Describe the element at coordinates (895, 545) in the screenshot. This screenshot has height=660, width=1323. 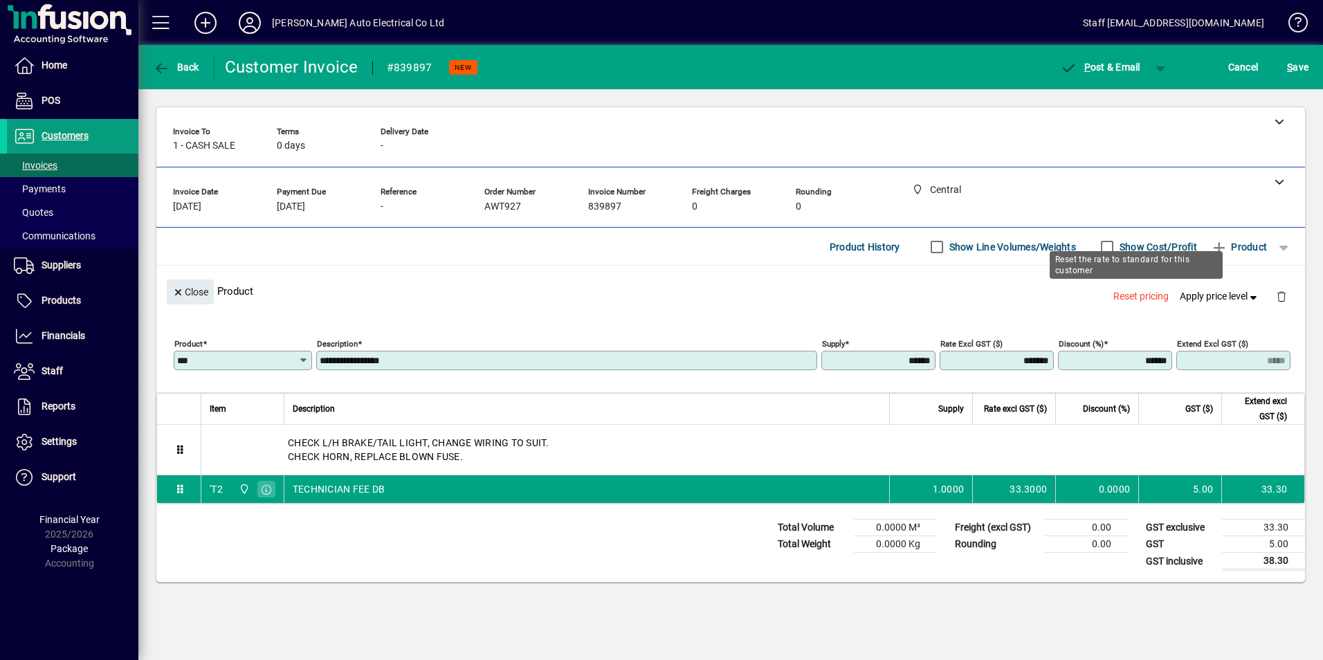
I see `td: 0.0000 Kg` at that location.